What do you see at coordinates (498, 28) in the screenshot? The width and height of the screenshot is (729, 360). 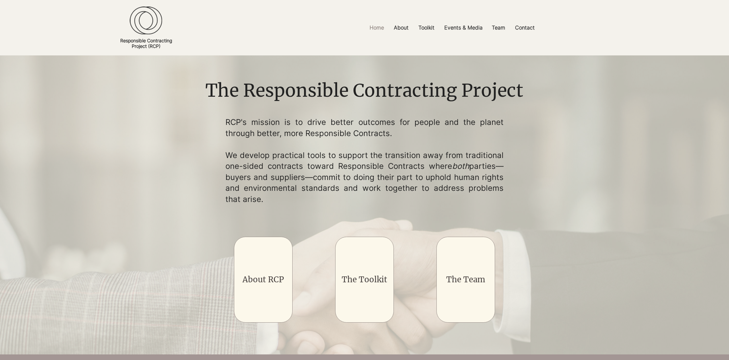 I see `a: Team` at bounding box center [498, 28].